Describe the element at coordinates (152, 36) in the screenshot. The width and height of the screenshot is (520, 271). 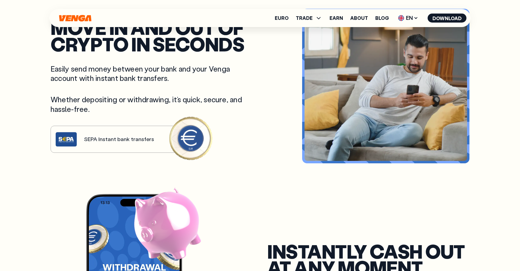
I see `h2: Move in and out of crypto in seconds` at that location.